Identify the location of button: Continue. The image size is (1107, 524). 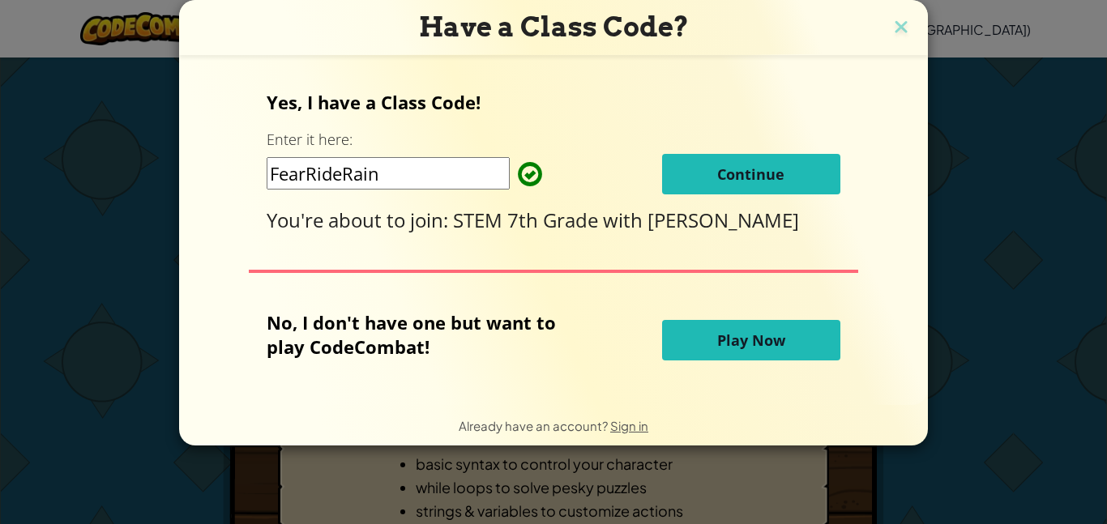
(751, 174).